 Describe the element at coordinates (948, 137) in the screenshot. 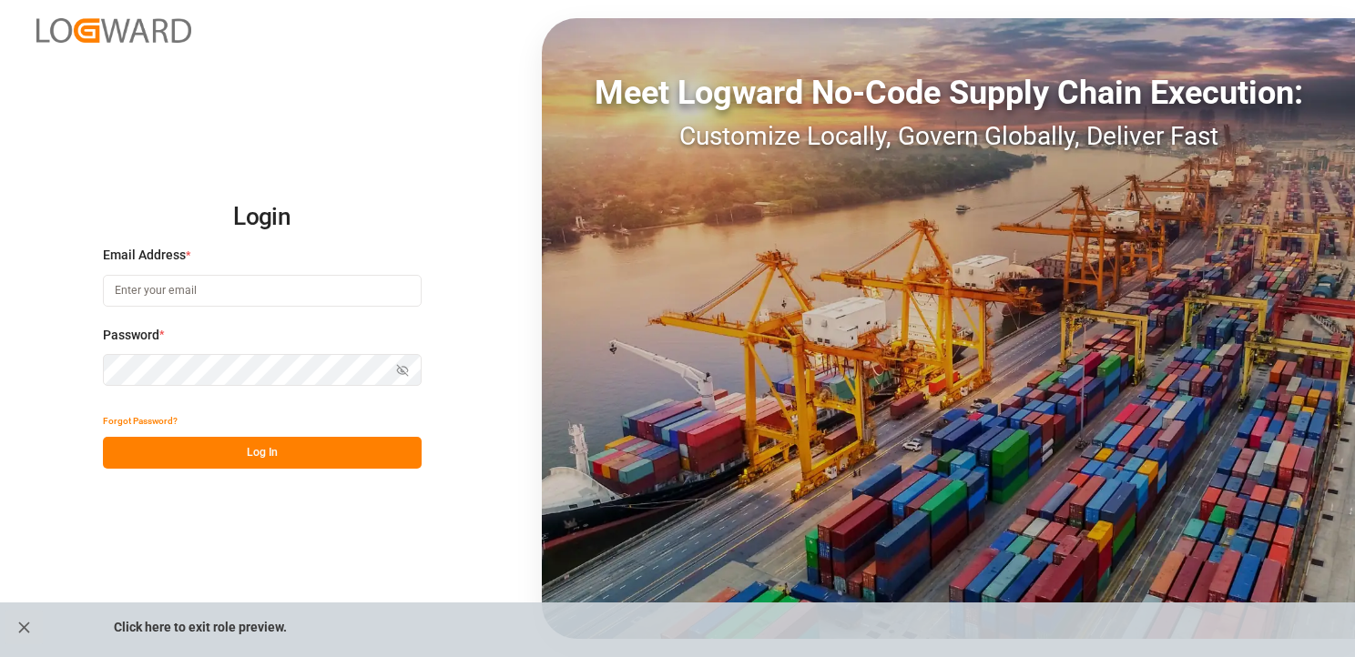

I see `div: Customize Locally, Govern Globally, Deliver Fast` at that location.